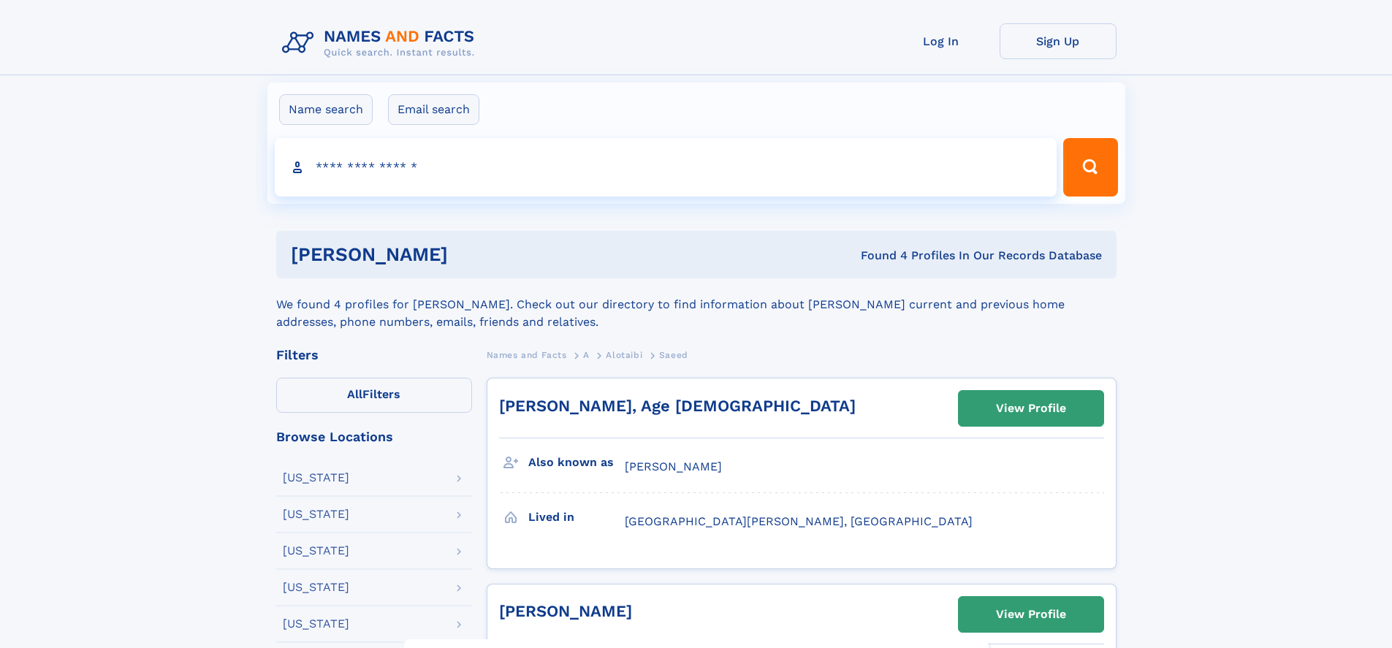  I want to click on label: Email search, so click(433, 110).